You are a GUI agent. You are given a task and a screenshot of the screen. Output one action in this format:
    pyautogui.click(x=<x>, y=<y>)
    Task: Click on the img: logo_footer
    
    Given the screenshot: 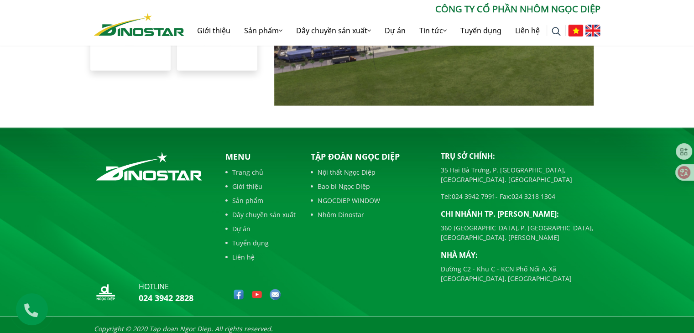 What is the action you would take?
    pyautogui.click(x=149, y=167)
    